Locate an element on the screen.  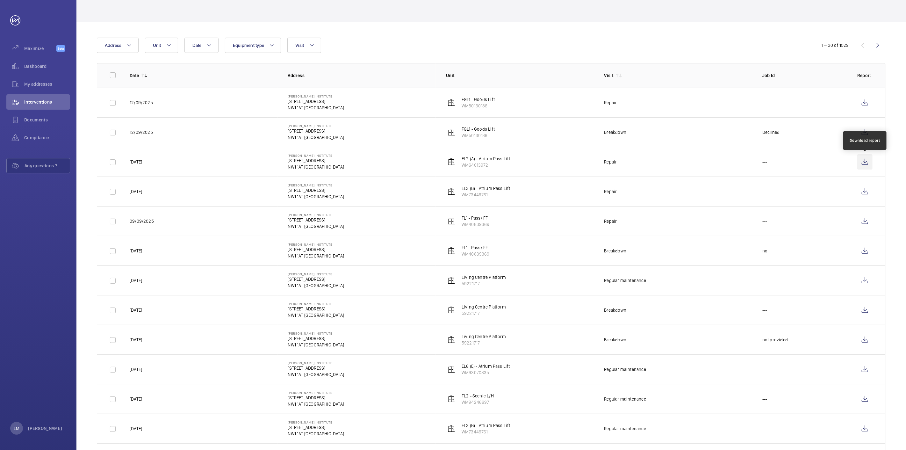
span: Compliance is located at coordinates (47, 138).